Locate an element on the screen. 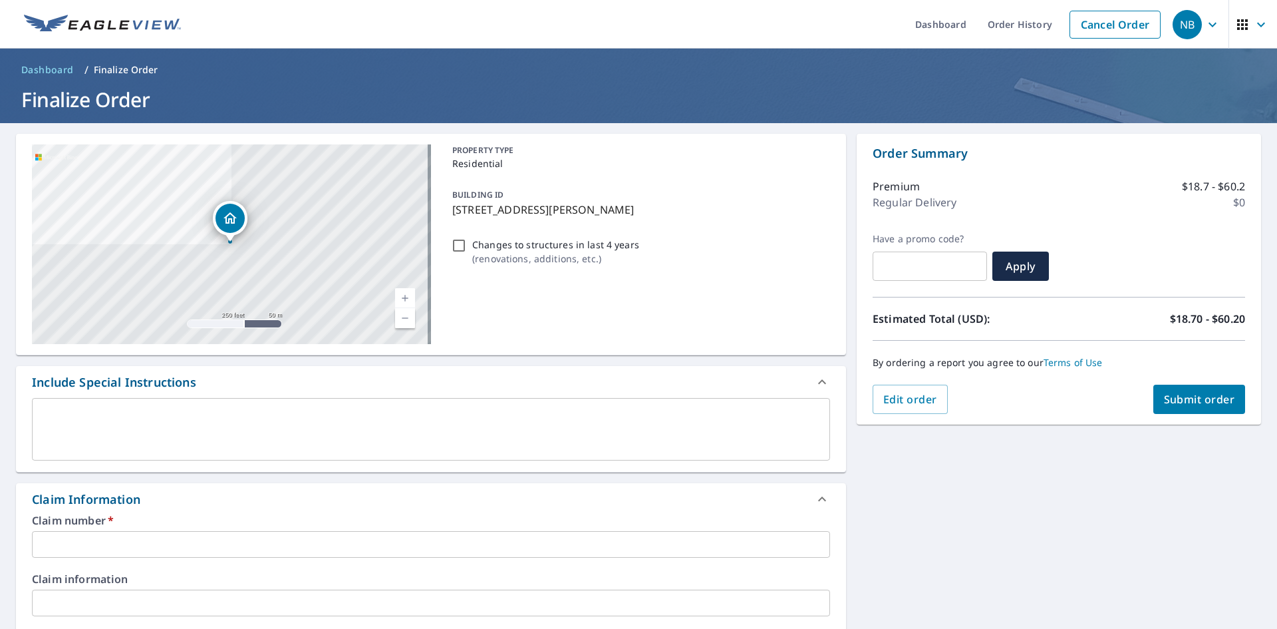 The width and height of the screenshot is (1277, 629). p: Residential is located at coordinates (639, 163).